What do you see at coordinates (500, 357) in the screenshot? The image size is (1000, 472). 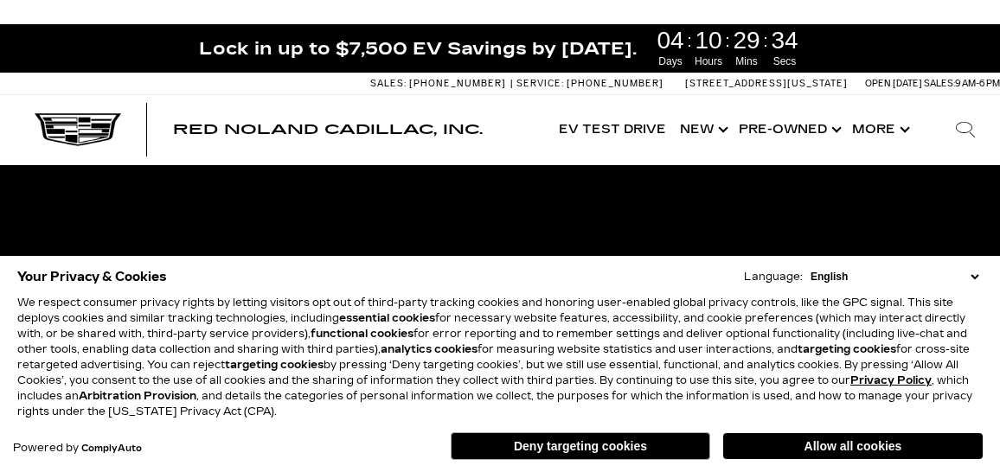 I see `p: We respect consumer privacy rights by letting visitors opt out of third-party tracking cookies an...` at bounding box center [500, 357].